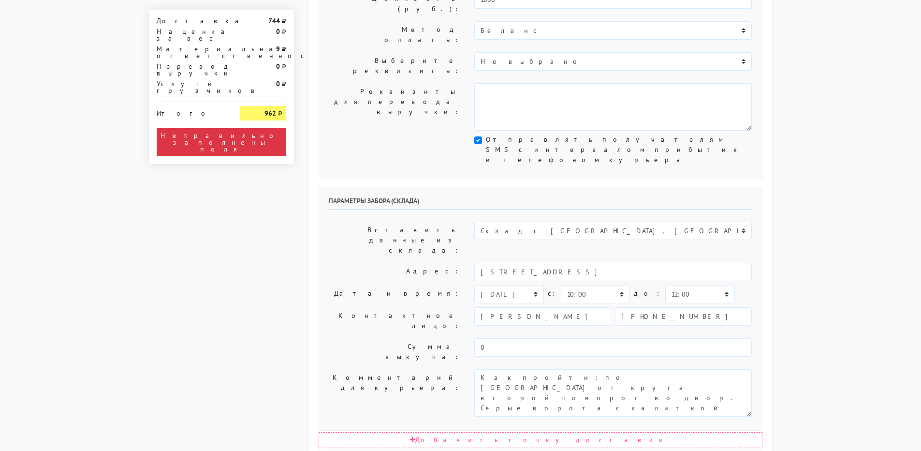 The height and width of the screenshot is (451, 921). What do you see at coordinates (192, 70) in the screenshot?
I see `div: Перевод выручки` at bounding box center [192, 70].